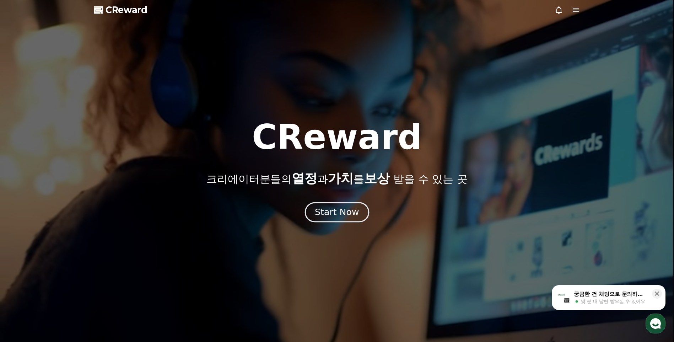 Image resolution: width=674 pixels, height=342 pixels. Describe the element at coordinates (341, 178) in the screenshot. I see `span: 가치` at that location.